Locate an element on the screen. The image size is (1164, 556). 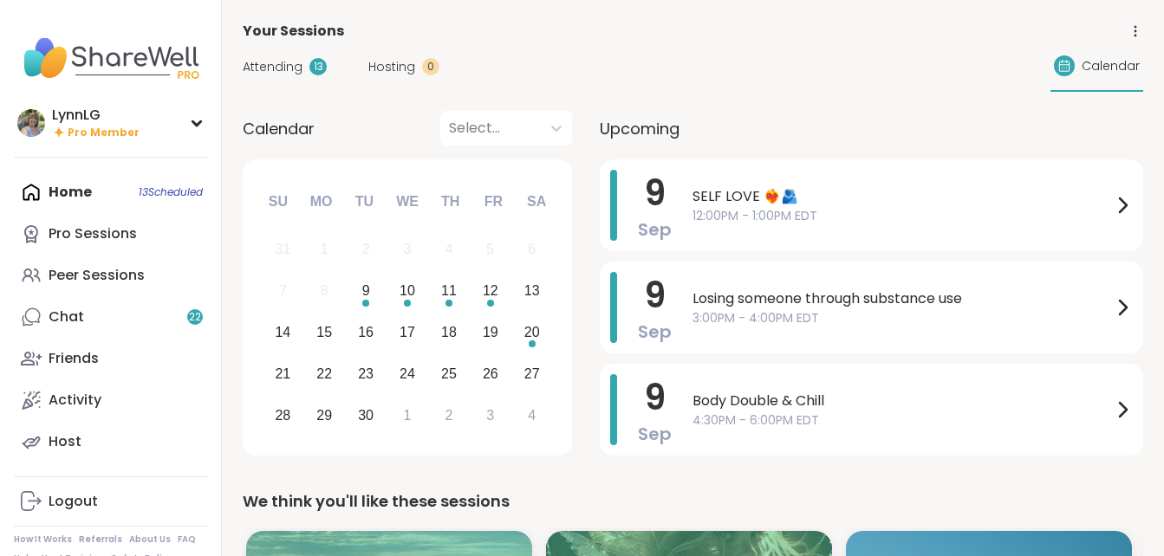
span: Calendar is located at coordinates (278, 128).